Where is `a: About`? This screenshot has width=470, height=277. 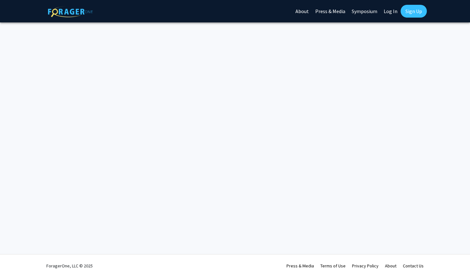
a: About is located at coordinates (391, 266).